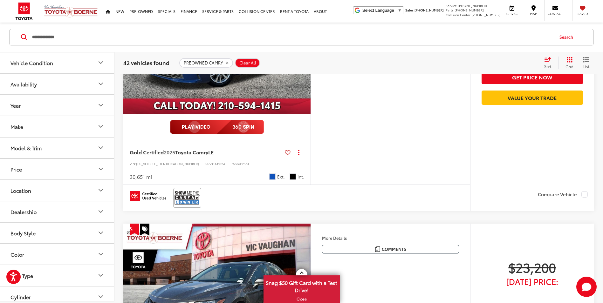 This screenshot has height=303, width=603. What do you see at coordinates (192, 152) in the screenshot?
I see `span: Toyota Camry` at bounding box center [192, 152].